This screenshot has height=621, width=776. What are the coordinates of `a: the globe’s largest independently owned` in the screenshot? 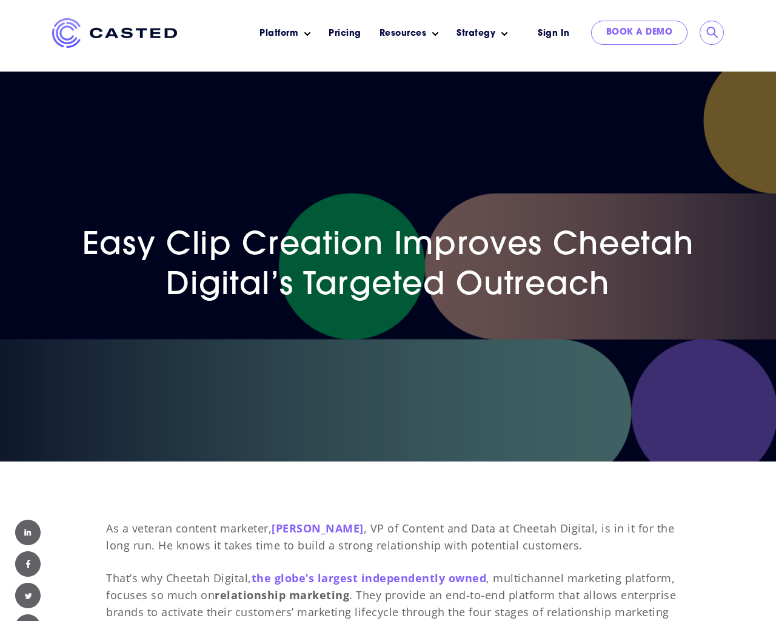 It's located at (369, 578).